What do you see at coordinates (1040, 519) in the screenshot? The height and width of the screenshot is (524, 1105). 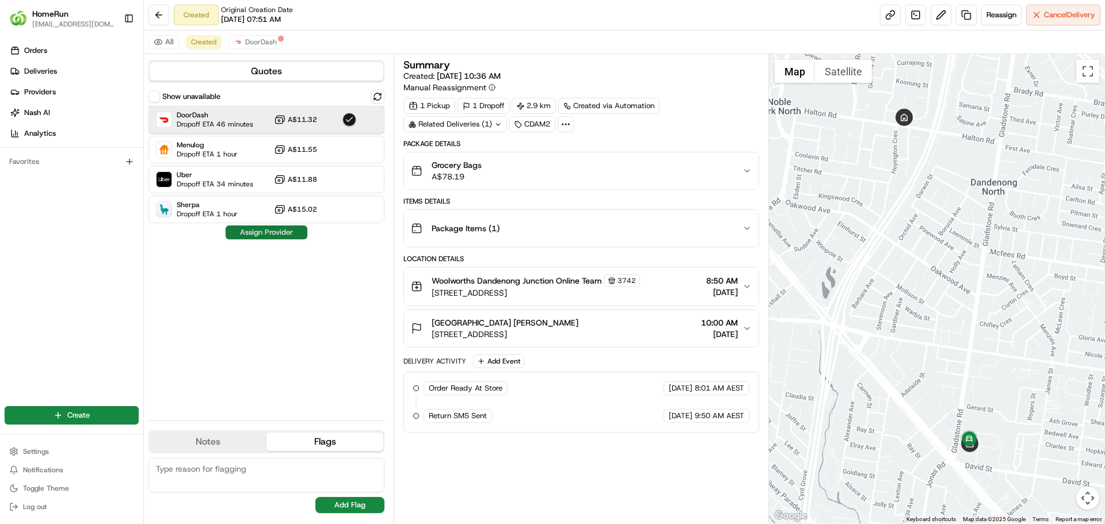 I see `a: Terms` at bounding box center [1040, 519].